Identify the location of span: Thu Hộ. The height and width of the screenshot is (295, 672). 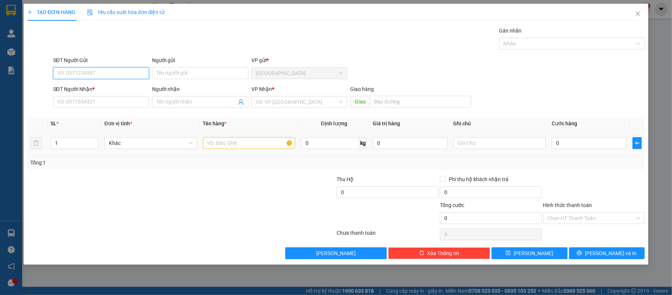
(345, 179).